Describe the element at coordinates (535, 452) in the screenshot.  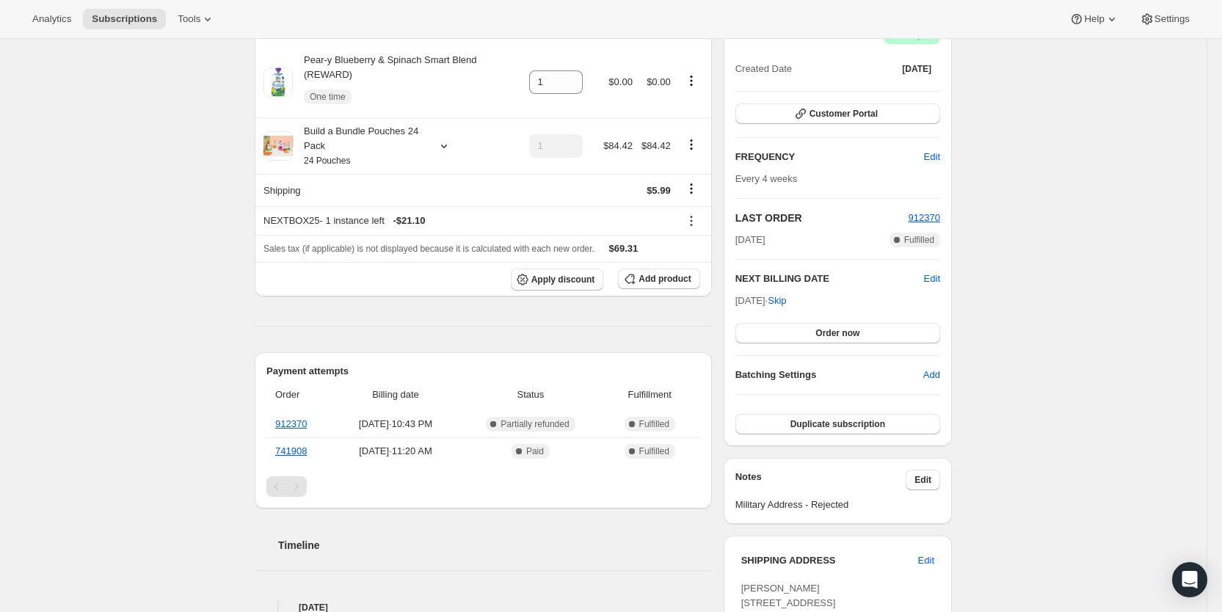
I see `span: Paid` at that location.